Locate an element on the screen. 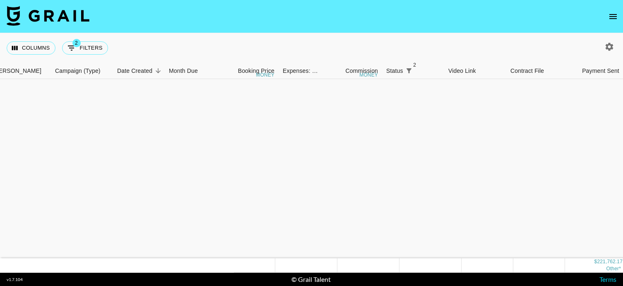 The width and height of the screenshot is (623, 286). button: open drawer is located at coordinates (613, 17).